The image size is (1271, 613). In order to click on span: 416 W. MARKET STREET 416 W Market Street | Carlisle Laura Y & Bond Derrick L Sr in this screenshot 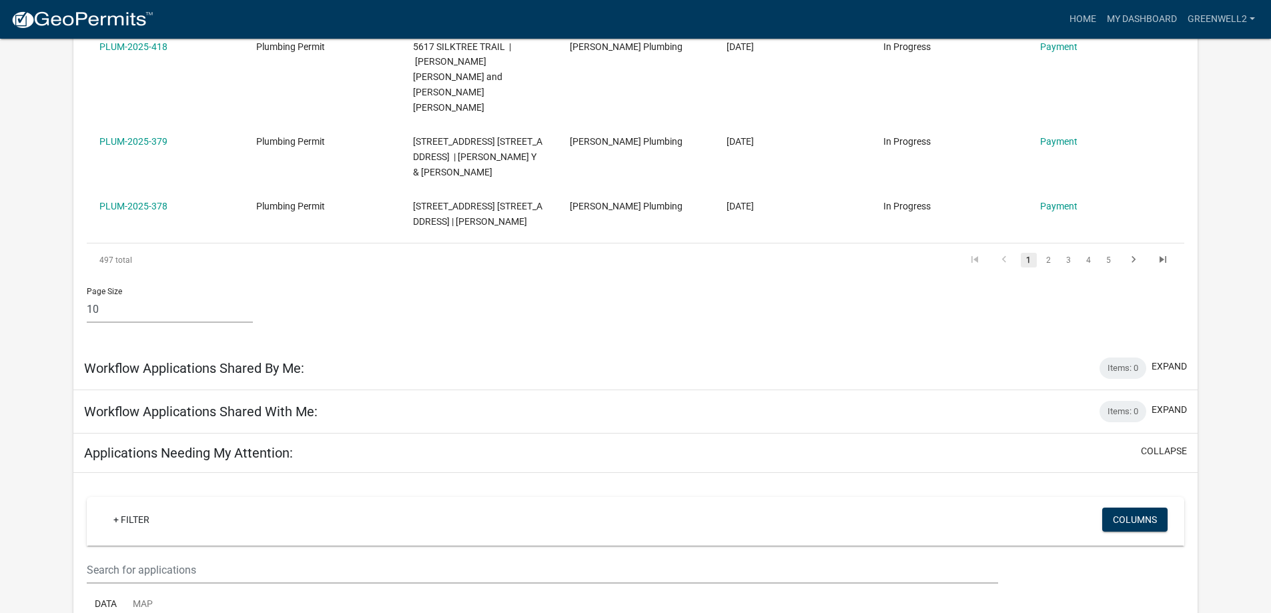, I will do `click(478, 157)`.